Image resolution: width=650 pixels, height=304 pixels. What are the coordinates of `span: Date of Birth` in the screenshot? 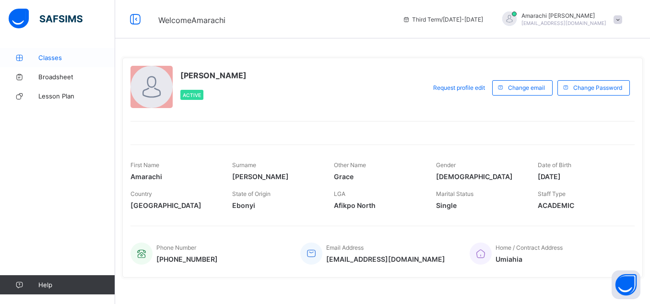 It's located at (555, 165).